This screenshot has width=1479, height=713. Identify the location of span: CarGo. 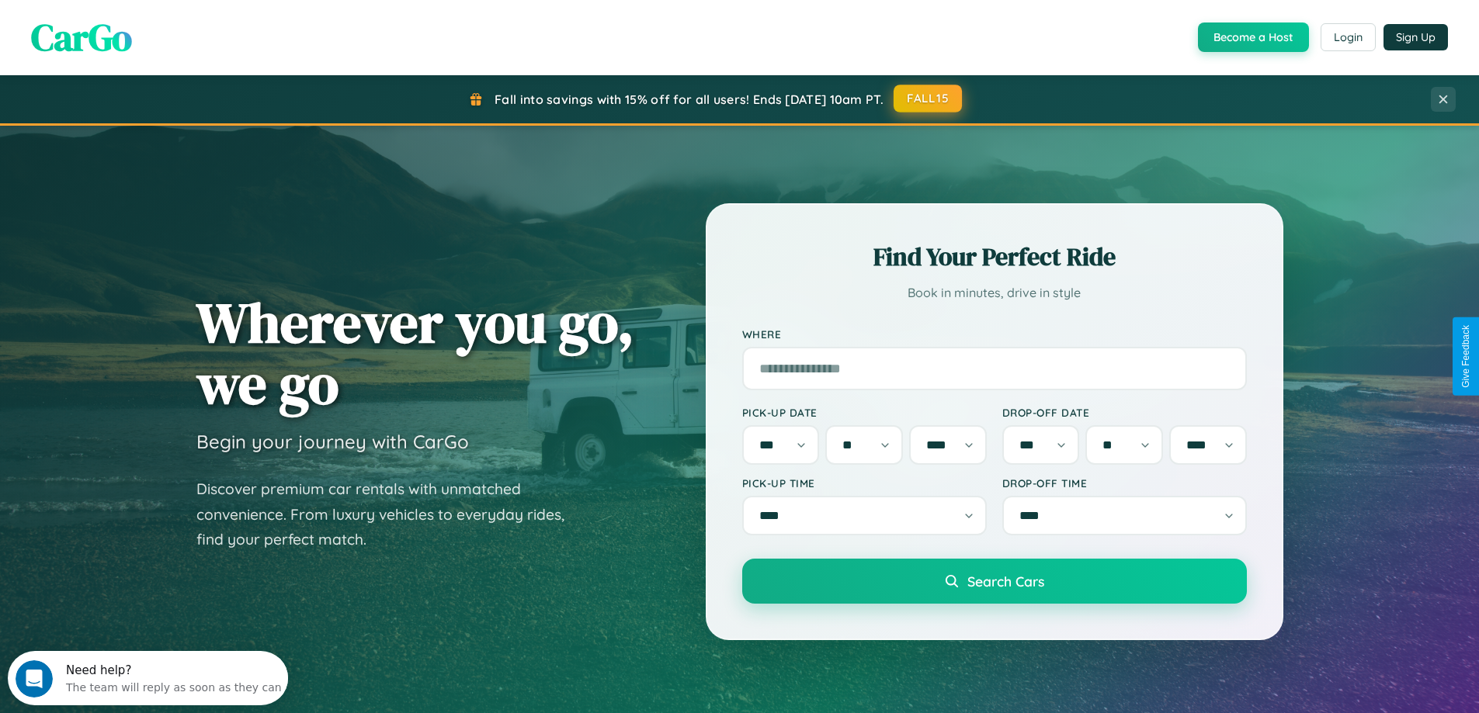
(82, 37).